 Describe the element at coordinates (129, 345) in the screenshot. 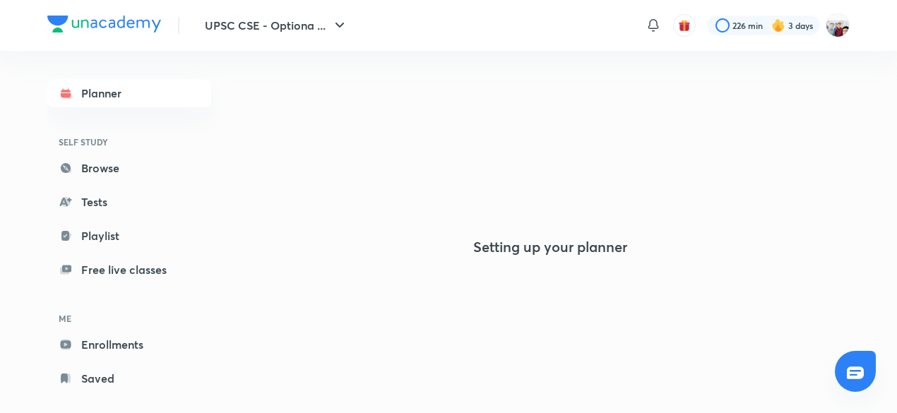

I see `a: Enrollments` at that location.